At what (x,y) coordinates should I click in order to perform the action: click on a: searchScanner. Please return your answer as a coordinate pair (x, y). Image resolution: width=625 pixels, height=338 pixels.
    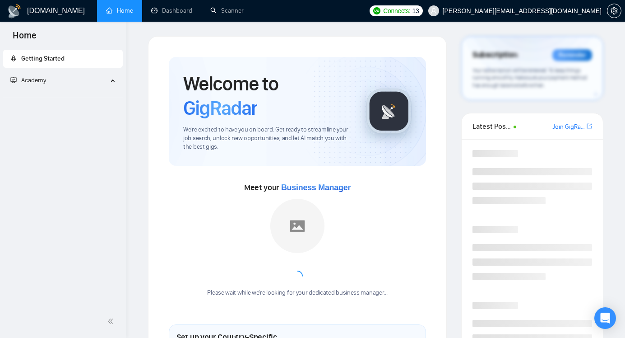
    Looking at the image, I should click on (227, 10).